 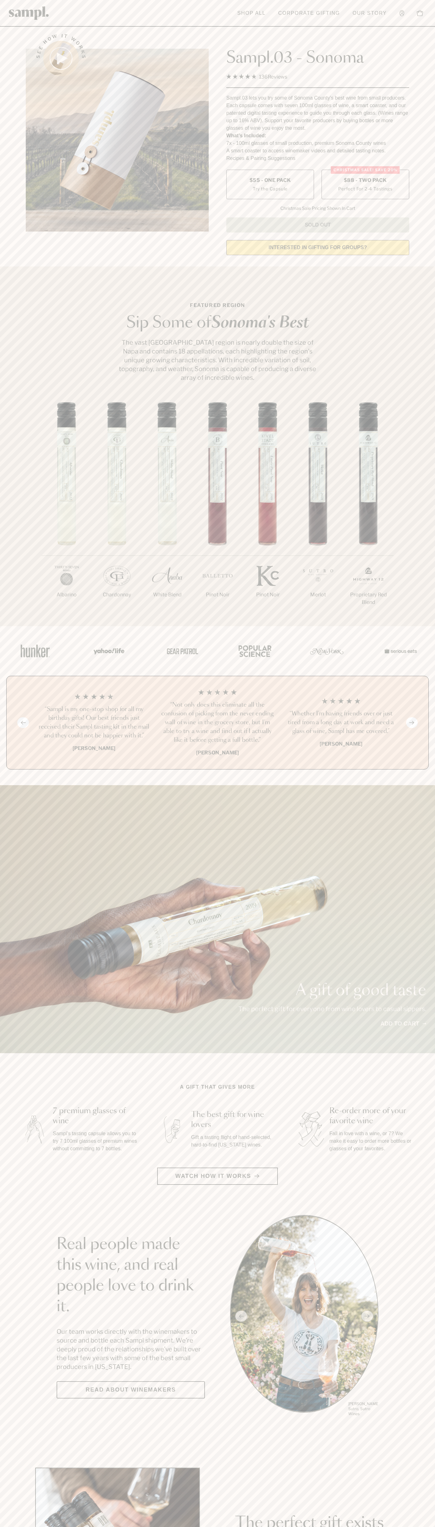 I want to click on li: A smart coaster to access winemaker videos and detailed tasting notes., so click(x=318, y=151).